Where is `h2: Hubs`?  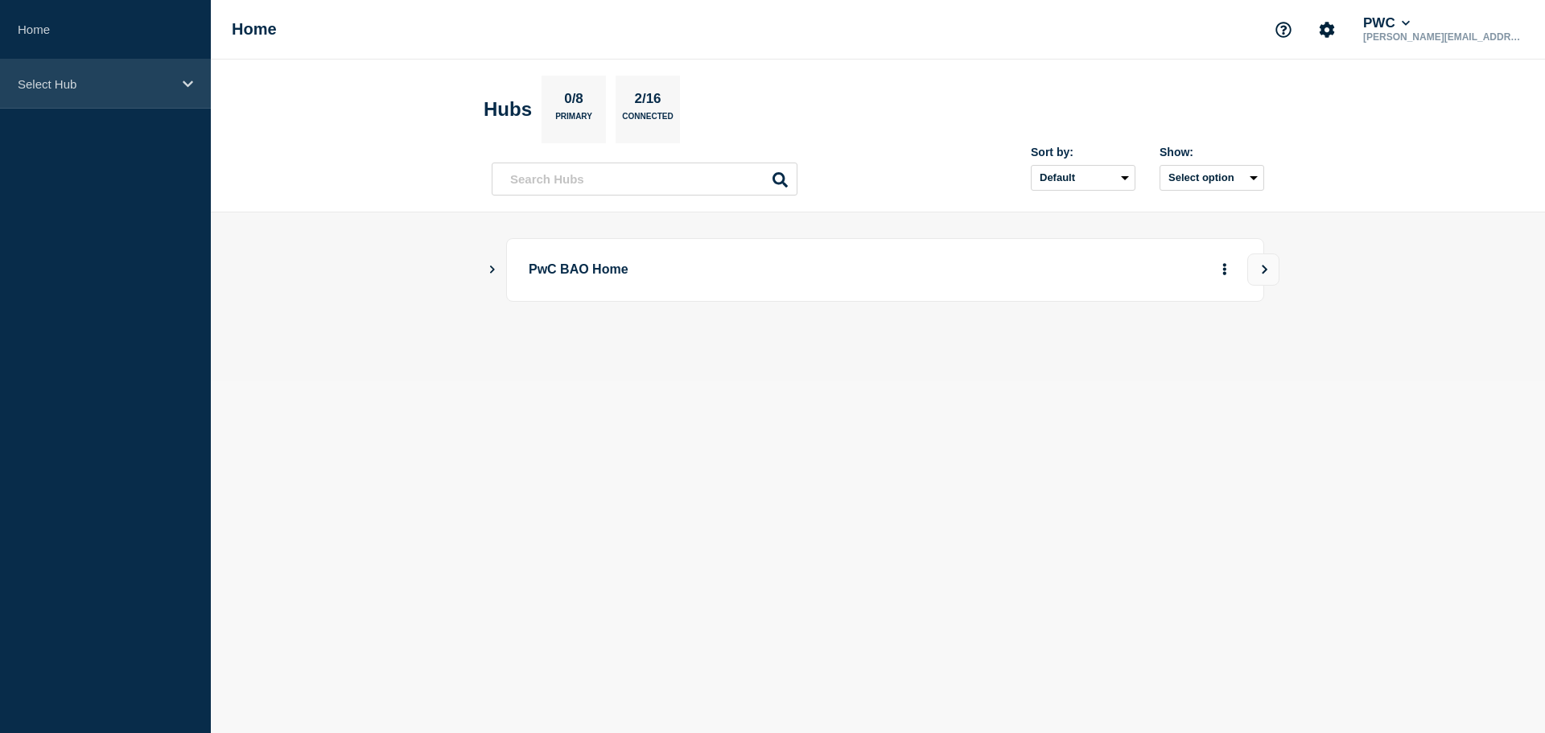
h2: Hubs is located at coordinates (508, 109).